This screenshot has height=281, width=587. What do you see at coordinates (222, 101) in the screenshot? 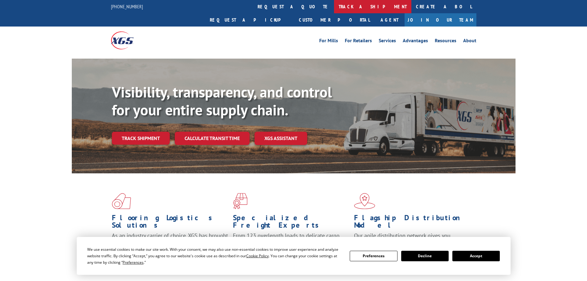
I see `b: Visibility, transparency, and control for your entire supply chain.` at bounding box center [222, 101].